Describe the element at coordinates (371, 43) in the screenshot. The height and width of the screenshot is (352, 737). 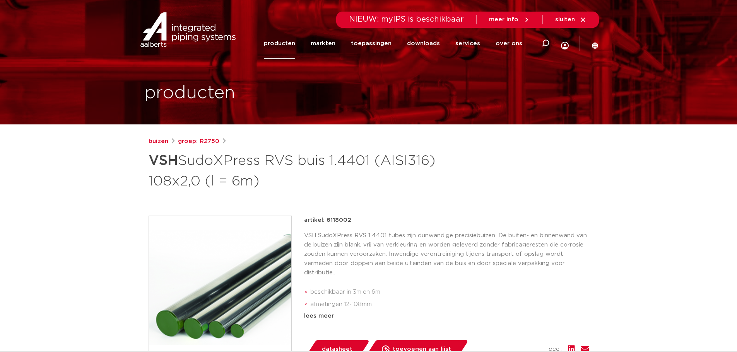
I see `a: toepassingen` at that location.